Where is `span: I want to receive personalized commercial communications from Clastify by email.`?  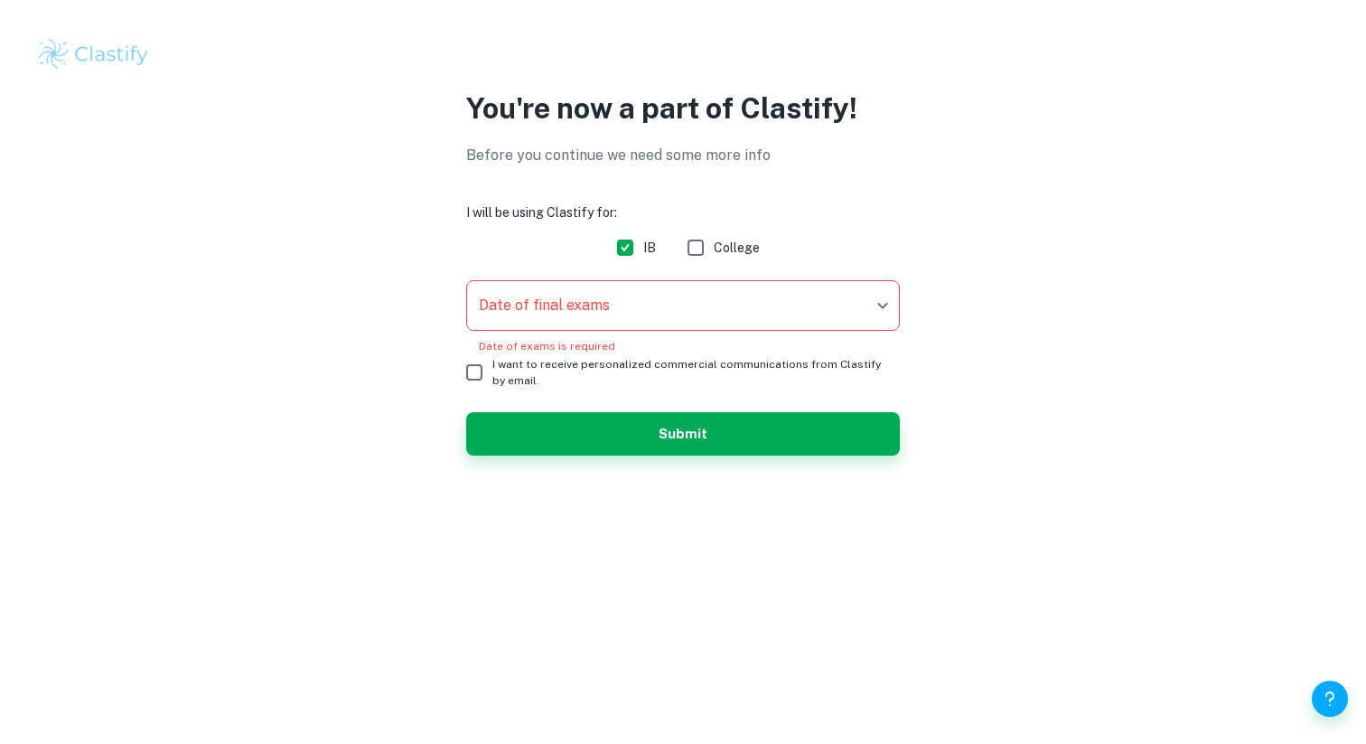
span: I want to receive personalized commercial communications from Clastify by email. is located at coordinates (688, 372).